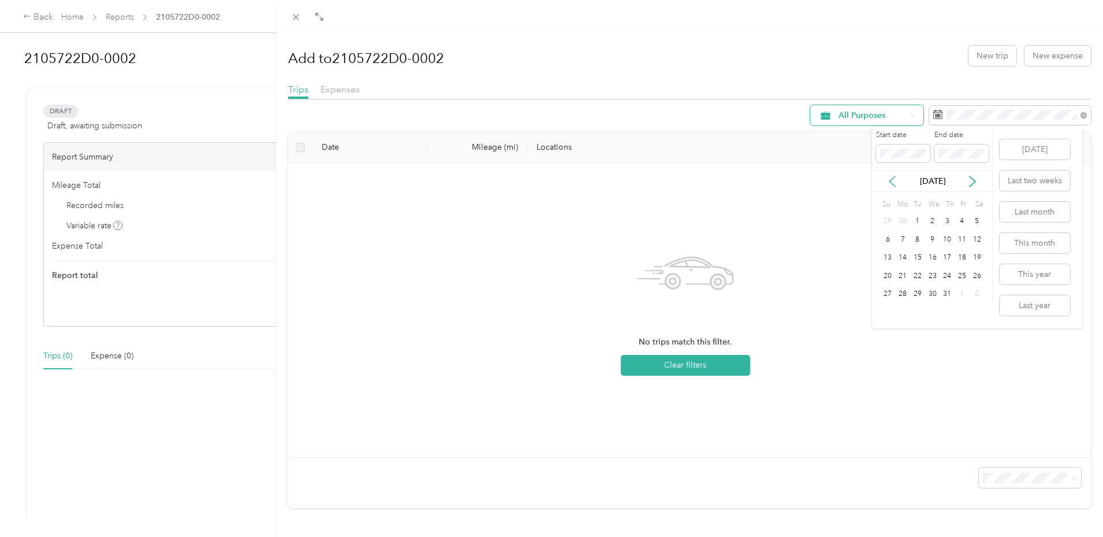  Describe the element at coordinates (918, 258) in the screenshot. I see `div: 15` at that location.